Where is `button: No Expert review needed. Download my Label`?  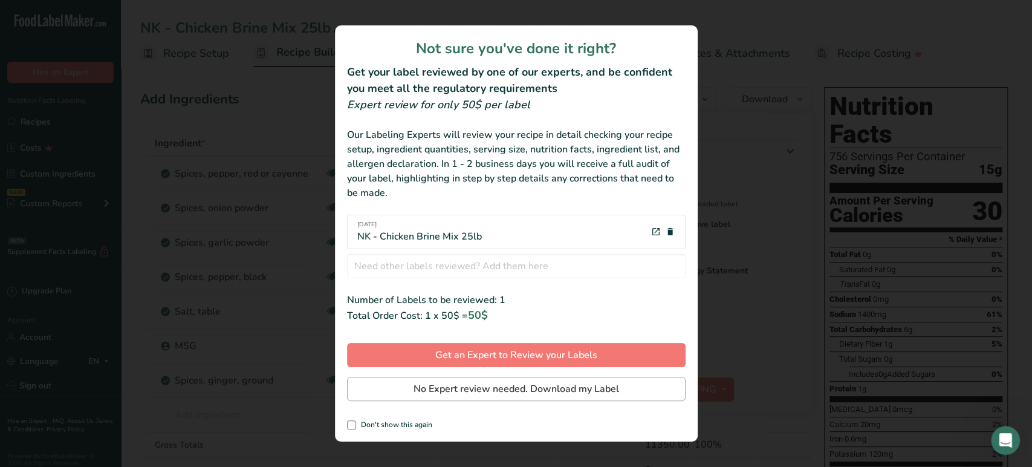
button: No Expert review needed. Download my Label is located at coordinates (516, 389).